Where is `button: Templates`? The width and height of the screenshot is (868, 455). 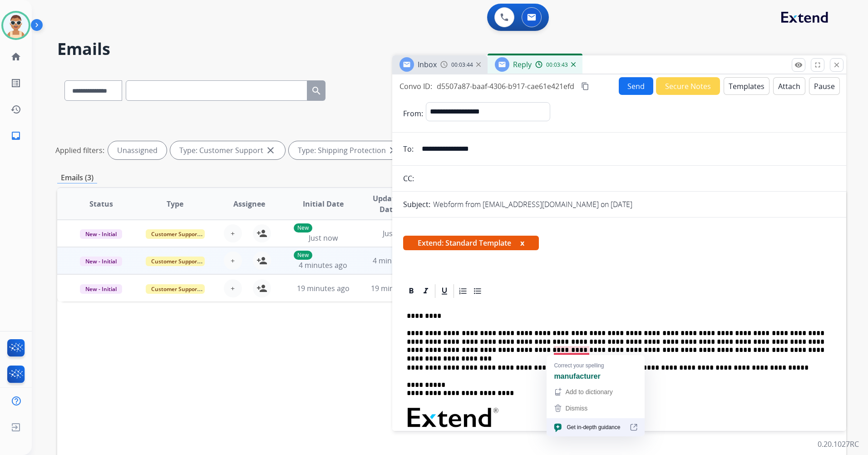 button: Templates is located at coordinates (746, 86).